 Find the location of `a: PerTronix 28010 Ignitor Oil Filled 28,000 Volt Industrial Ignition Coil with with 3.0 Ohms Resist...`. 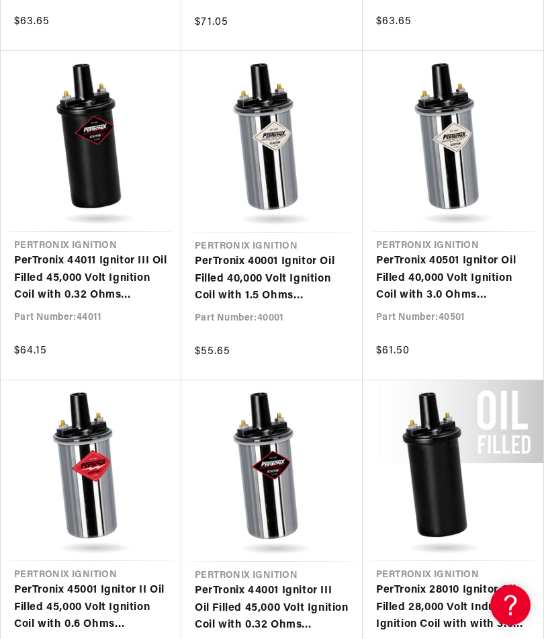

a: PerTronix 28010 Ignitor Oil Filled 28,000 Volt Industrial Ignition Coil with with 3.0 Ohms Resist... is located at coordinates (453, 608).